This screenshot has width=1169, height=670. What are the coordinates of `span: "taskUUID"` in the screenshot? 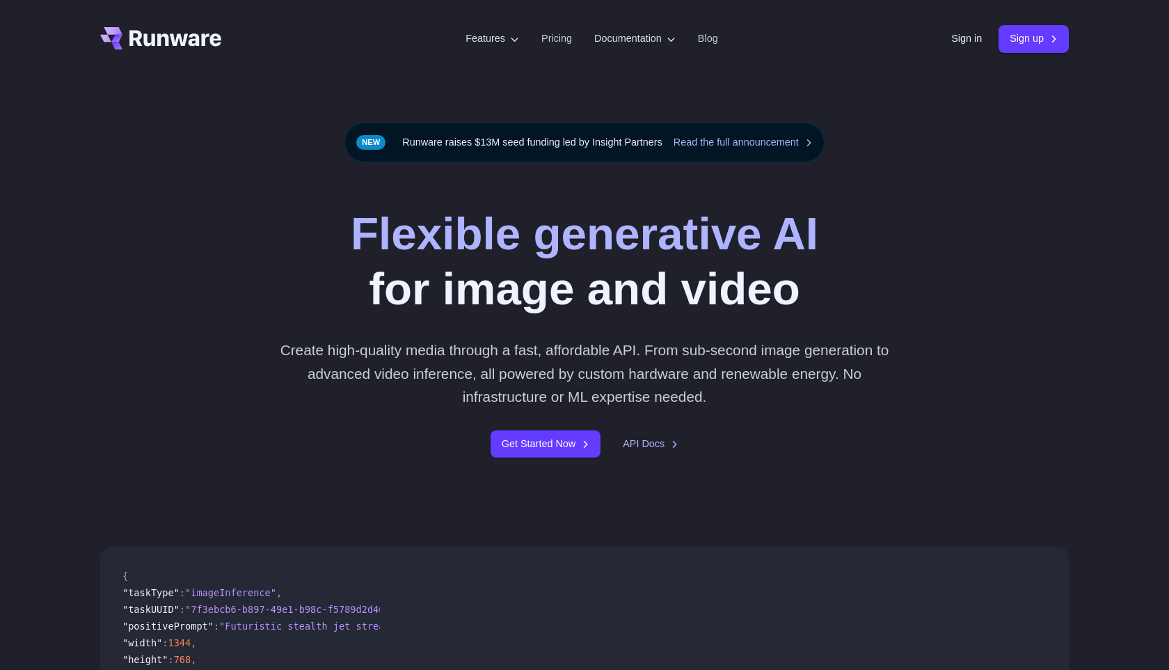 It's located at (151, 609).